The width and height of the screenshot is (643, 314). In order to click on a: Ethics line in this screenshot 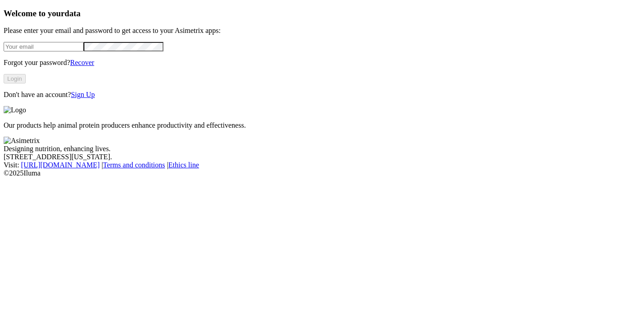, I will do `click(184, 165)`.